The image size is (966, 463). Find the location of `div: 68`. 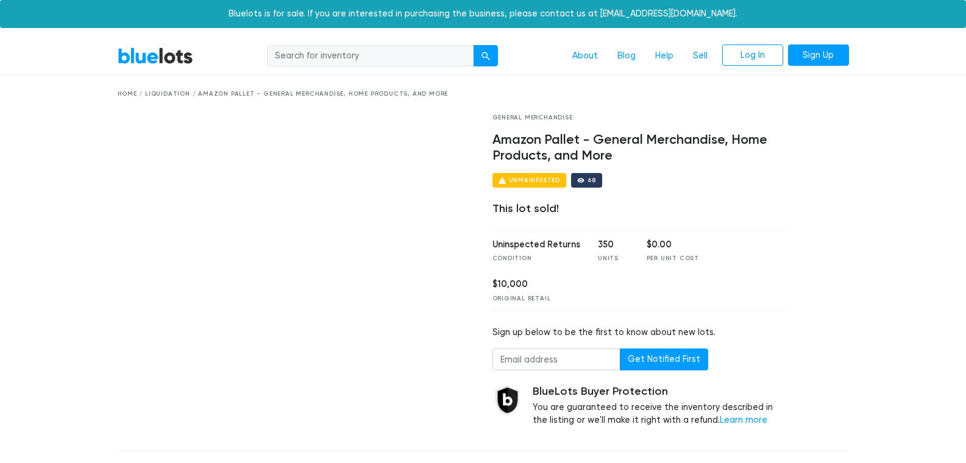

div: 68 is located at coordinates (592, 180).